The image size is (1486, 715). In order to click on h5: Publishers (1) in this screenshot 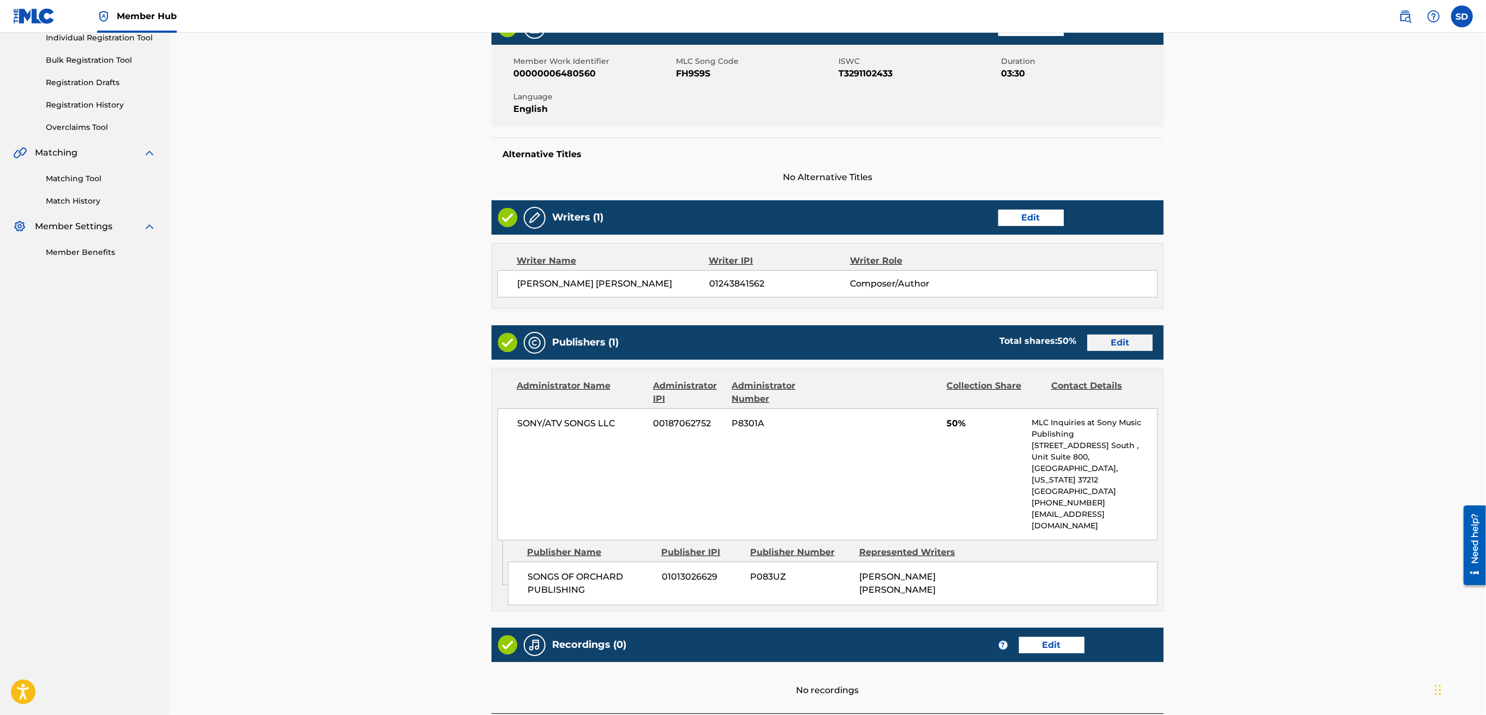, I will do `click(585, 342)`.